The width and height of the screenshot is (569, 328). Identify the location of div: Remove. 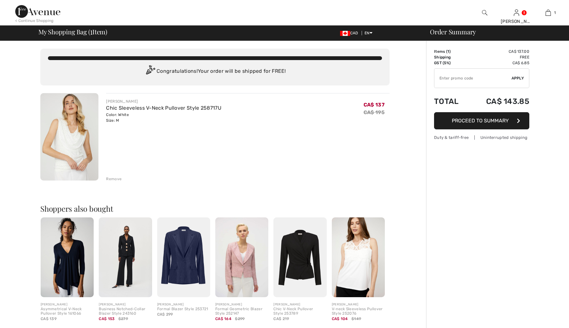
(114, 179).